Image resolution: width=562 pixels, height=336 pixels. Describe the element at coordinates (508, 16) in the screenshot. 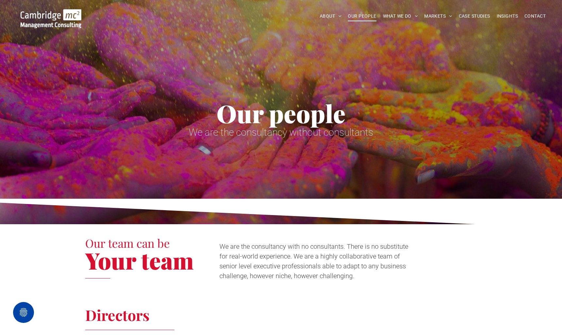

I see `a: INSIGHTS` at that location.